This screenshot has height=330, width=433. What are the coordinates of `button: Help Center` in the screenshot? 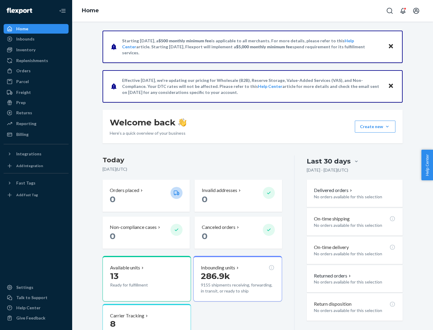 It's located at (427, 165).